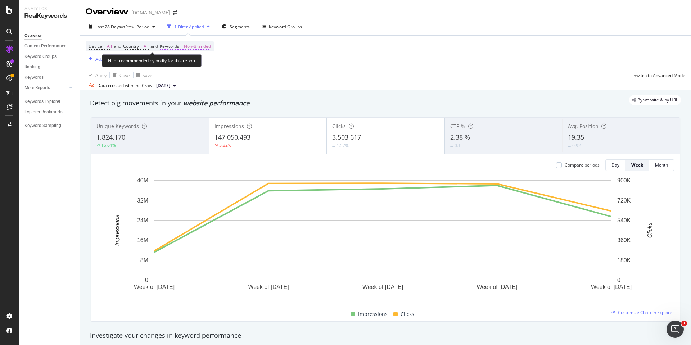  Describe the element at coordinates (37, 88) in the screenshot. I see `div: More Reports` at that location.